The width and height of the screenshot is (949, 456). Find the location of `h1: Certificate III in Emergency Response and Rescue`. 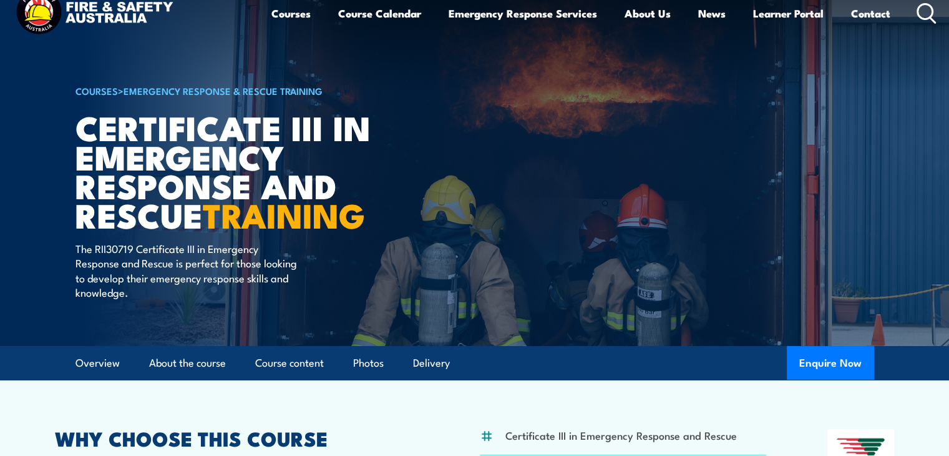

h1: Certificate III in Emergency Response and Rescue is located at coordinates (230, 170).